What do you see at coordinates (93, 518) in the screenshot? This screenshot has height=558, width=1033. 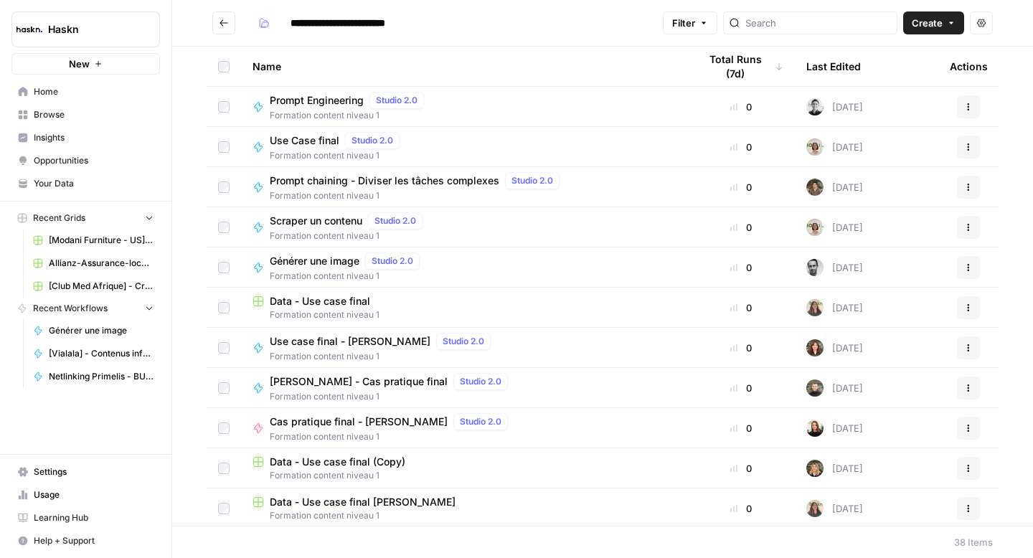 I see `span: Learning Hub` at bounding box center [93, 518].